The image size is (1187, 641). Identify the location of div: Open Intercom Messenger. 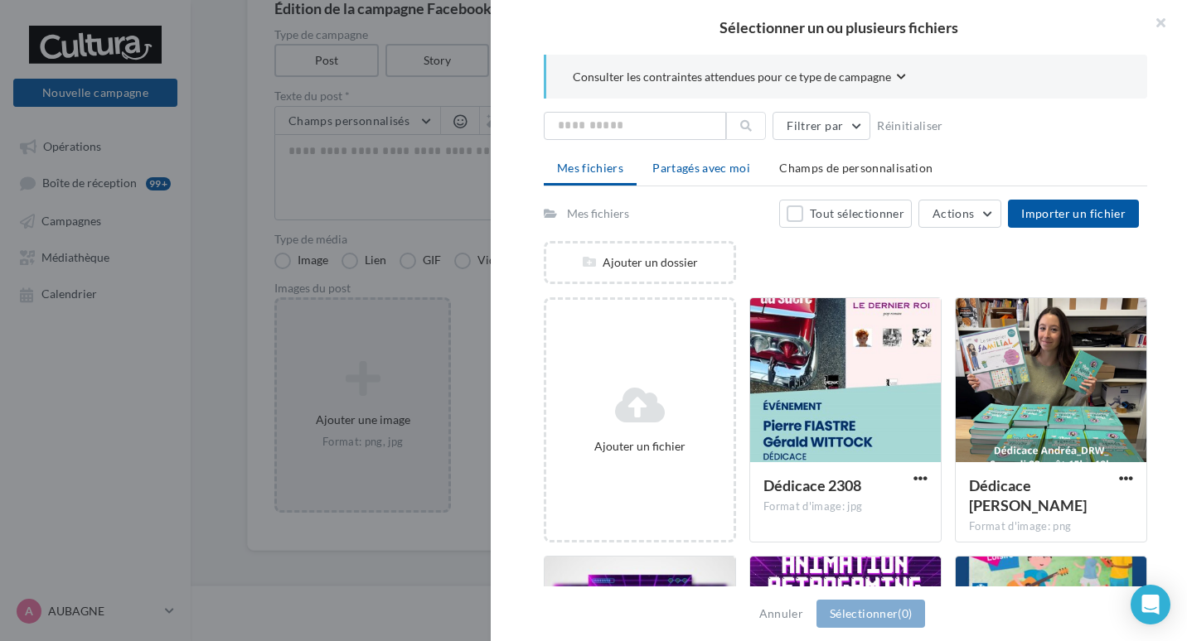
(1150, 605).